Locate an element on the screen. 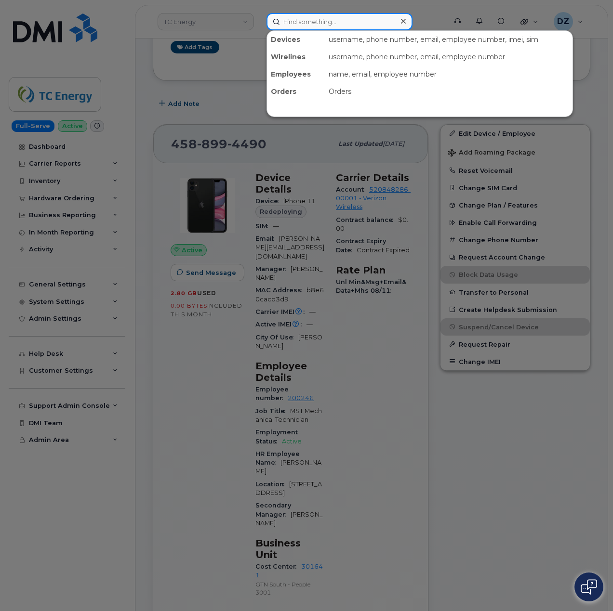  div: Wirelines is located at coordinates (296, 57).